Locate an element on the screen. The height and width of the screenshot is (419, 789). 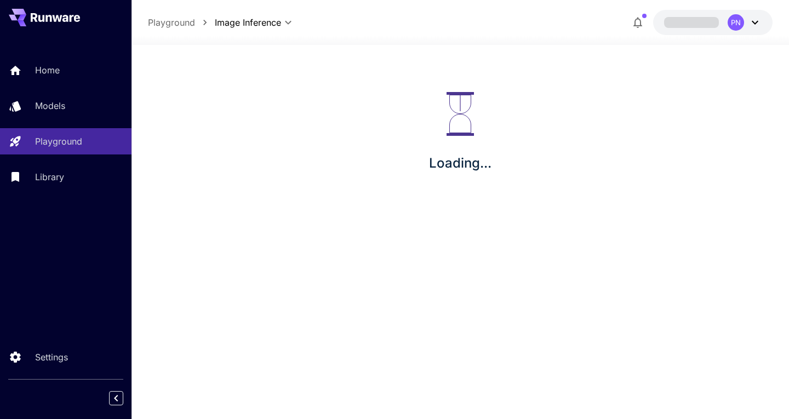
a: Playground is located at coordinates (171, 22).